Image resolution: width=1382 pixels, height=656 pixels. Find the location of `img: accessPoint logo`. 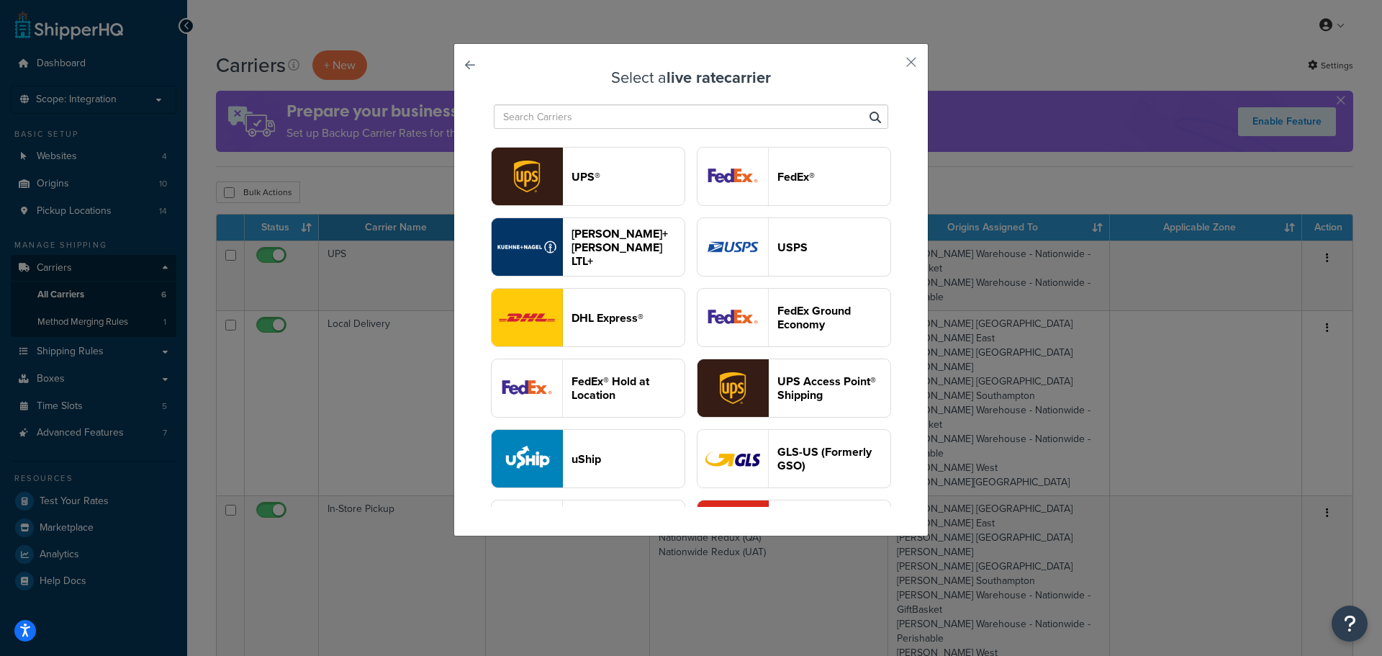

img: accessPoint logo is located at coordinates (733, 388).